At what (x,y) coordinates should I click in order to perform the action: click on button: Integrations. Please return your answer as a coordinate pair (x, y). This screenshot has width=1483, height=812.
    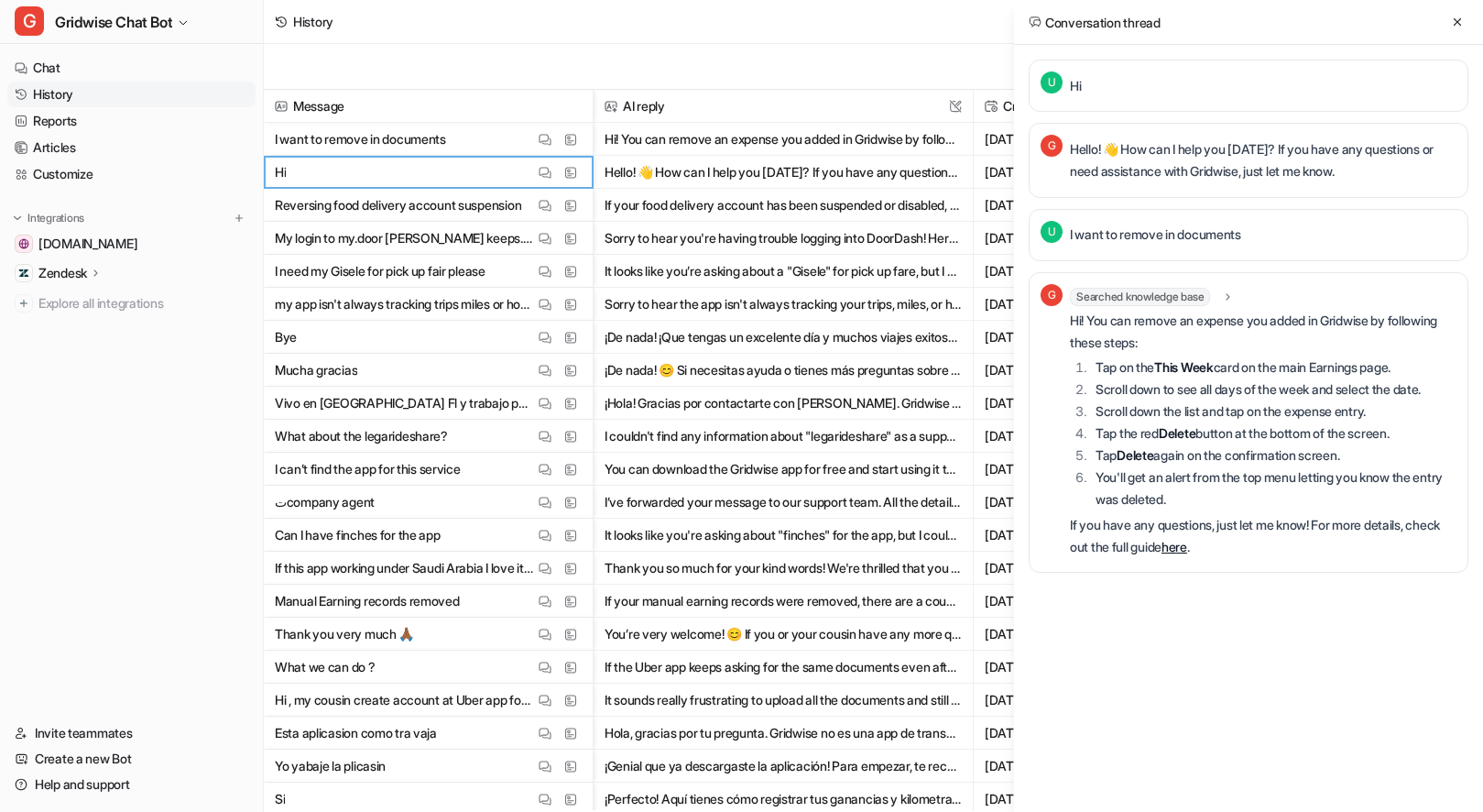
    Looking at the image, I should click on (48, 218).